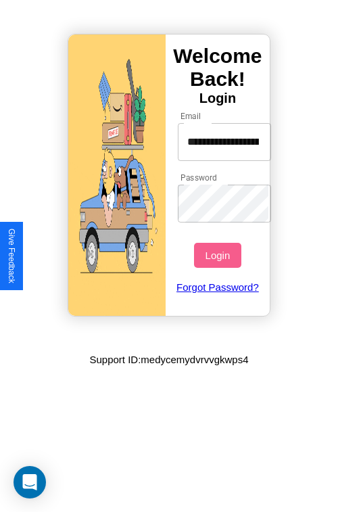  What do you see at coordinates (198, 177) in the screenshot?
I see `label: Password` at bounding box center [198, 177].